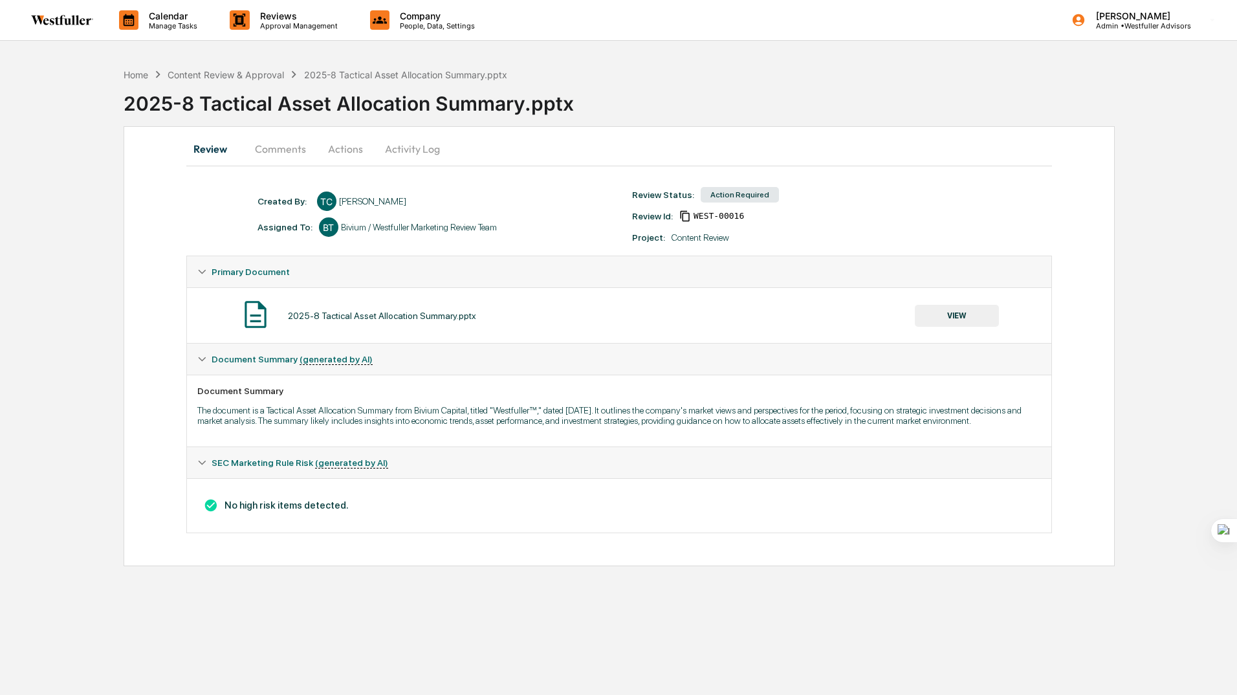  Describe the element at coordinates (280, 149) in the screenshot. I see `button: Comments` at that location.